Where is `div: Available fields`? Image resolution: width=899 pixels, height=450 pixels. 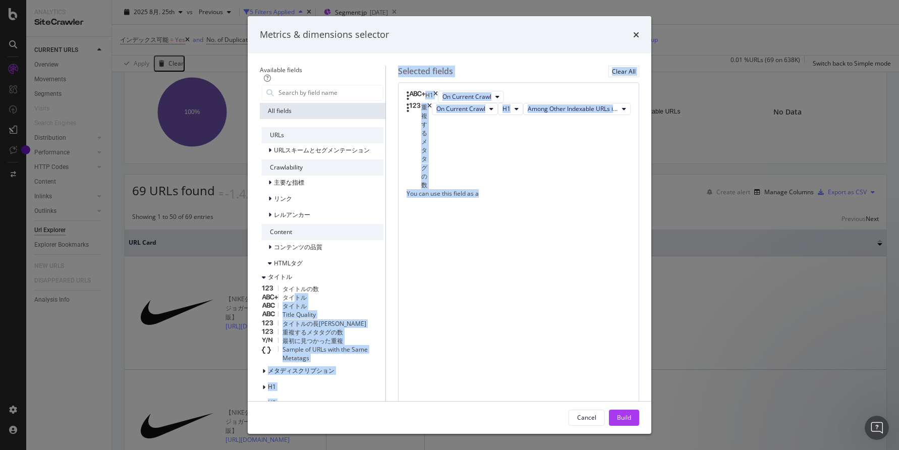 div: Available fields is located at coordinates (322, 70).